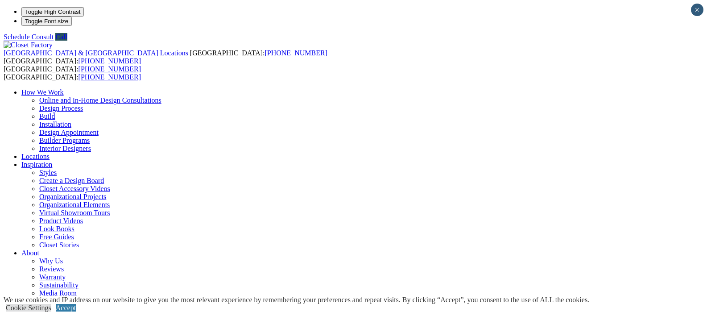  Describe the element at coordinates (64, 140) in the screenshot. I see `a: Builder Programs` at that location.